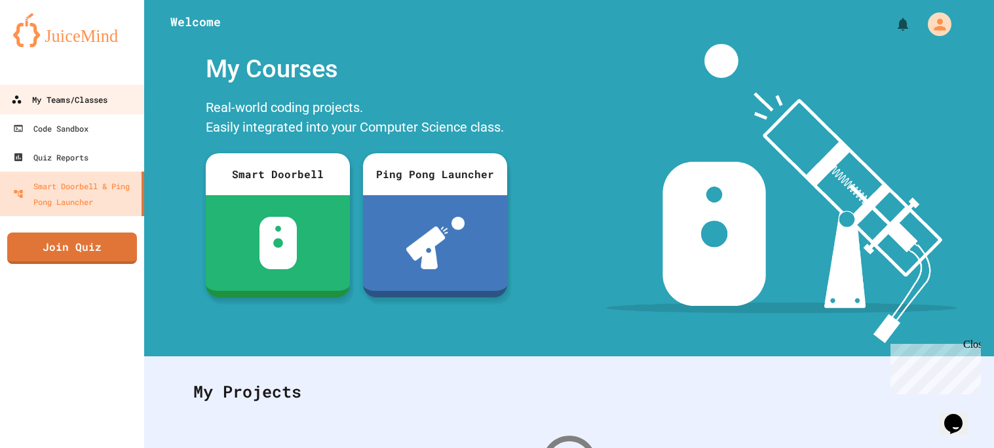 This screenshot has height=448, width=994. I want to click on div: Smart Doorbell & Ping Pong Launcher, so click(75, 194).